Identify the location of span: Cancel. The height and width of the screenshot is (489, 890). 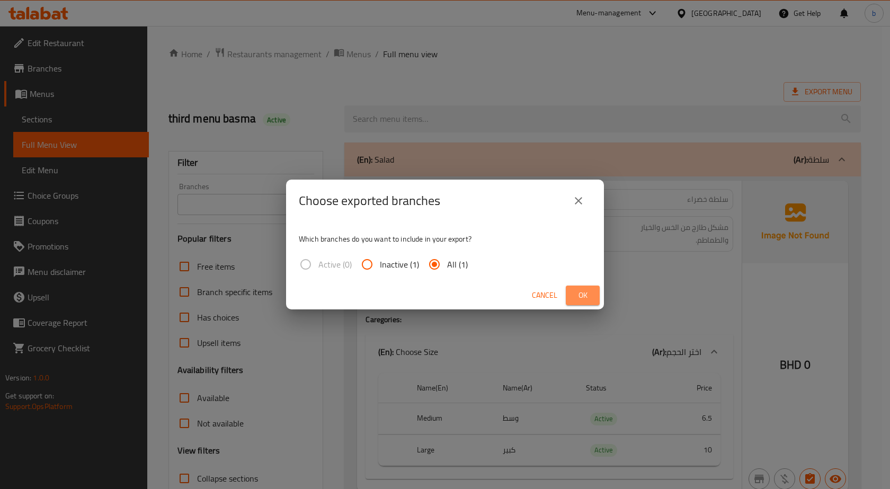
(544, 295).